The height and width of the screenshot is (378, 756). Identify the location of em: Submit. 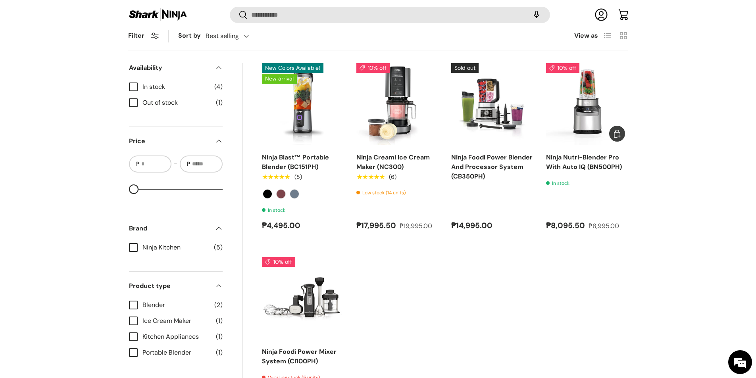
(130, 250).